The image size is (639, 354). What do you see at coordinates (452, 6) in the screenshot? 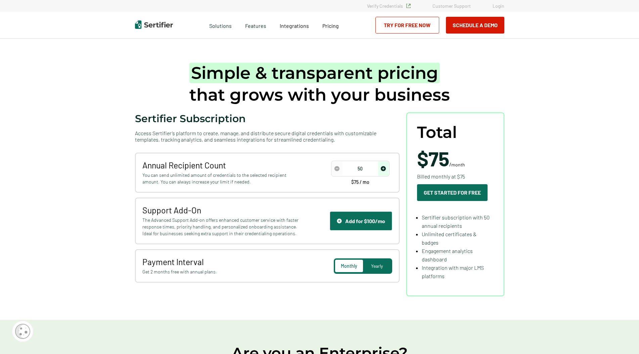
I see `a: Customer Support` at bounding box center [452, 6].